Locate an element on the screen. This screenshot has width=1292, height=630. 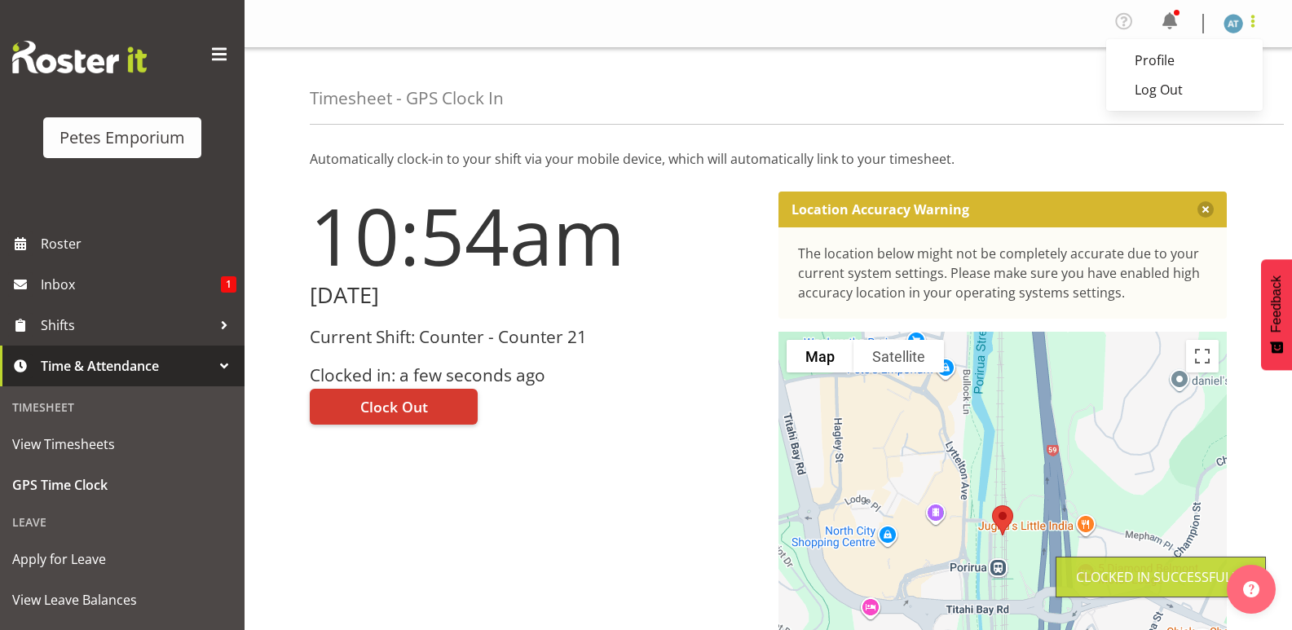
h3: Current Shift: Counter - Counter 21 is located at coordinates (534, 337).